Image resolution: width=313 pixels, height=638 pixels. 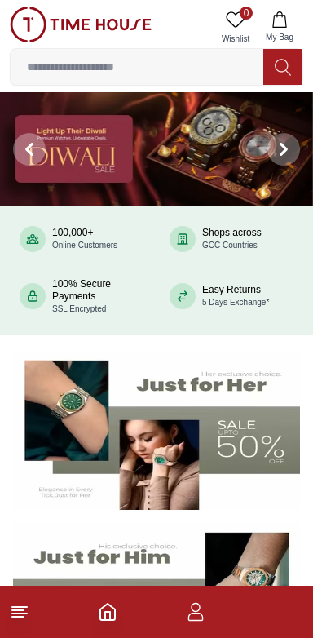 What do you see at coordinates (98, 296) in the screenshot?
I see `div: 100% Secure Payments` at bounding box center [98, 296].